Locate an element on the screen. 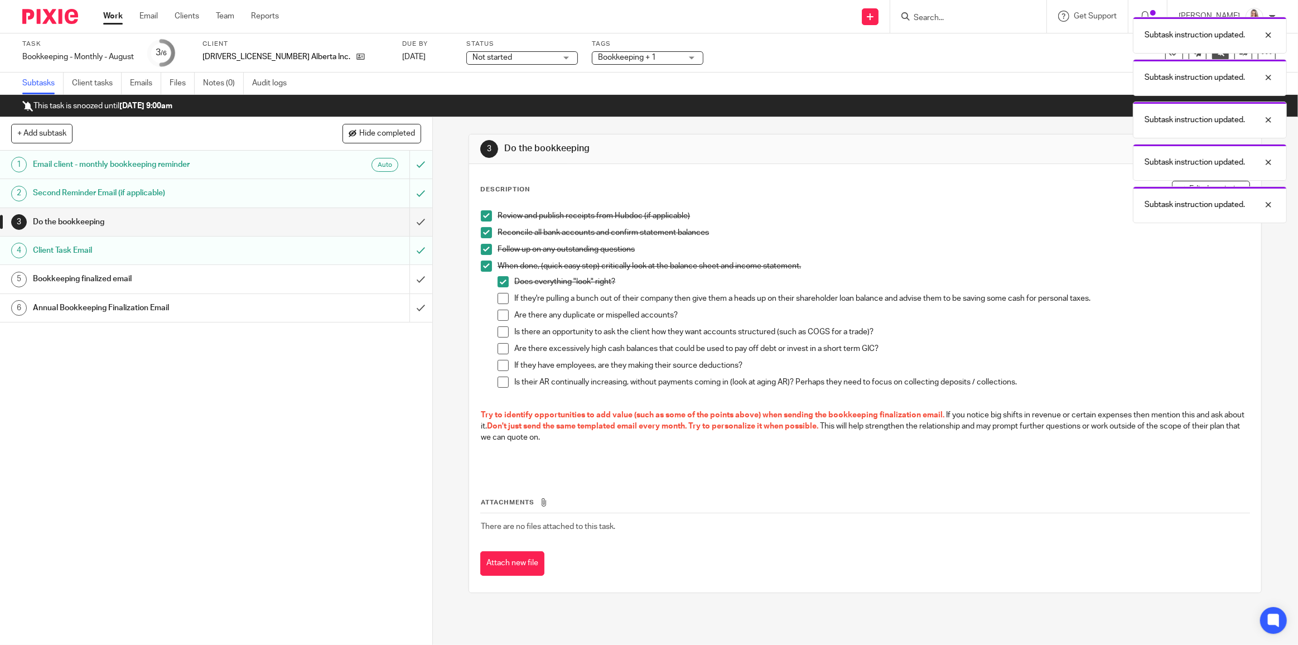 The image size is (1298, 645). div: 4 is located at coordinates (19, 250).